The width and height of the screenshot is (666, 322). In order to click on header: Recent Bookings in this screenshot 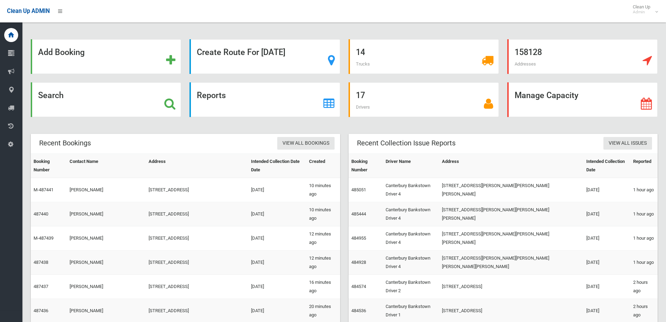, I will do `click(65, 143)`.